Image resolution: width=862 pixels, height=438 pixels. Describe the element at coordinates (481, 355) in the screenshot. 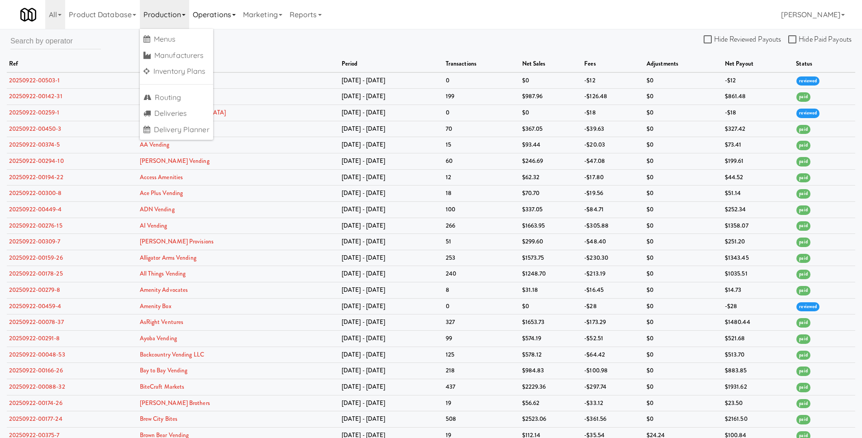

I see `td: 125` at that location.